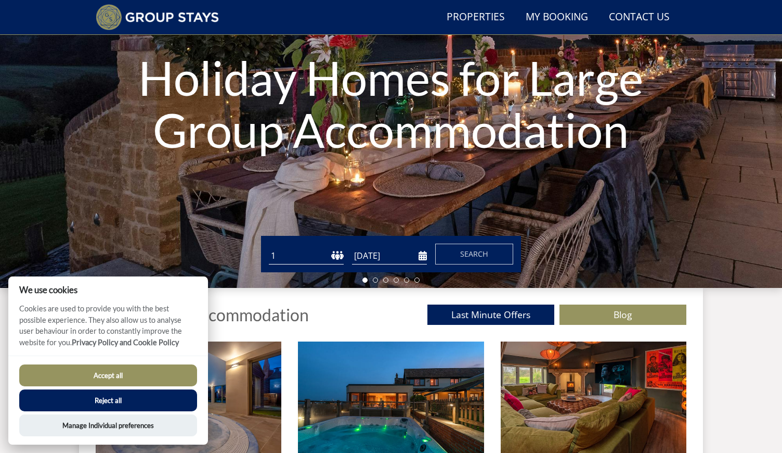 This screenshot has height=453, width=782. What do you see at coordinates (125, 342) in the screenshot?
I see `a: Privacy Policy and Cookie Policy` at bounding box center [125, 342].